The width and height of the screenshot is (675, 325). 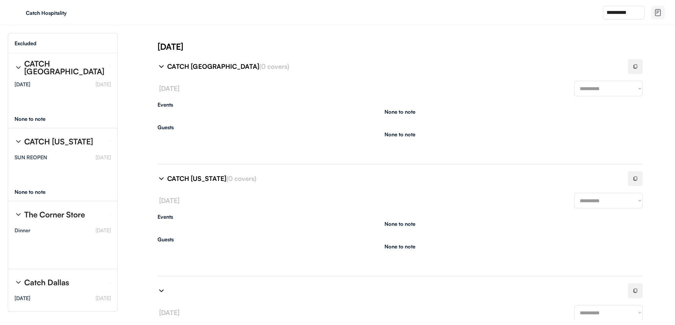 What do you see at coordinates (67, 13) in the screenshot?
I see `div: Catch Hospitality` at bounding box center [67, 13].